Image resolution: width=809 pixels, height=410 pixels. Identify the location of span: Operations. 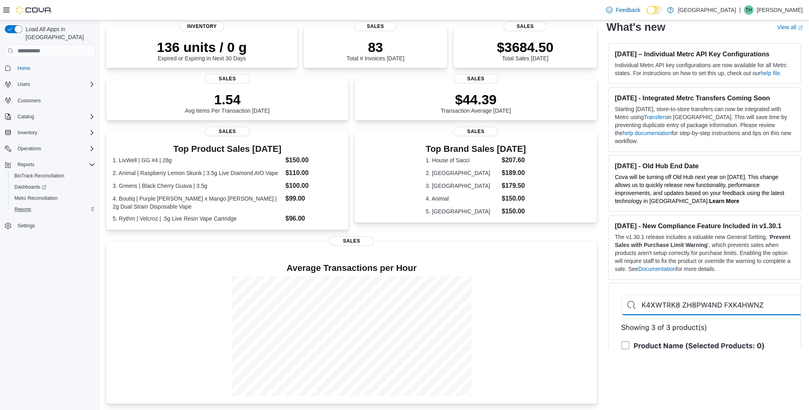
(29, 149).